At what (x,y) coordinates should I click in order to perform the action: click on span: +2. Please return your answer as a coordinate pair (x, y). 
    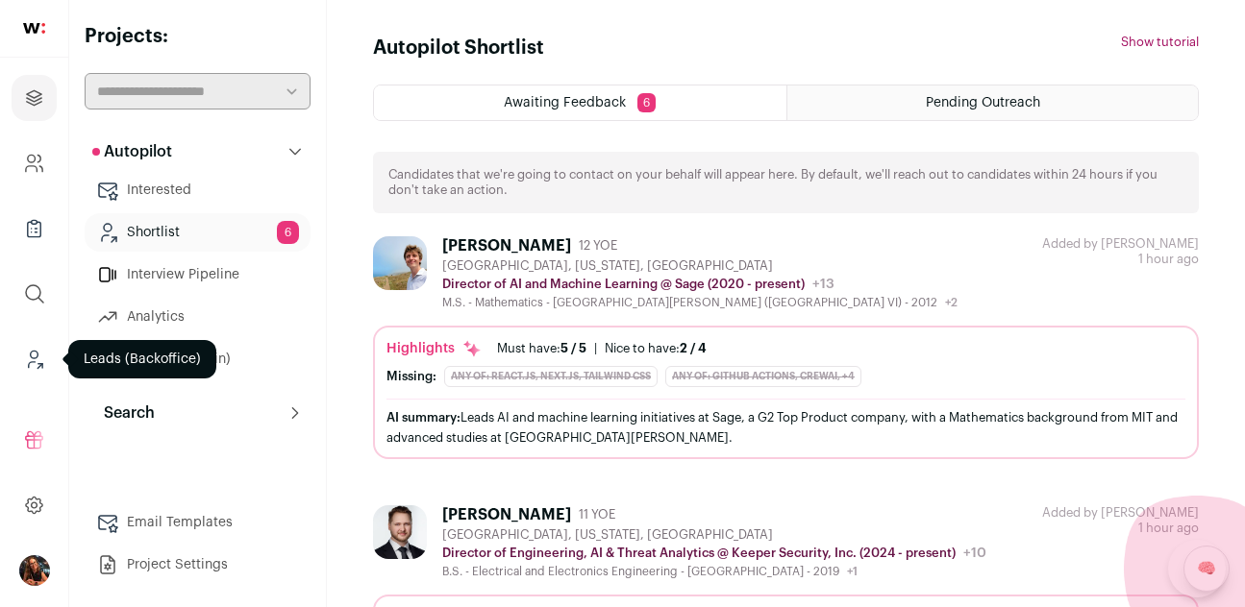
    Looking at the image, I should click on (951, 303).